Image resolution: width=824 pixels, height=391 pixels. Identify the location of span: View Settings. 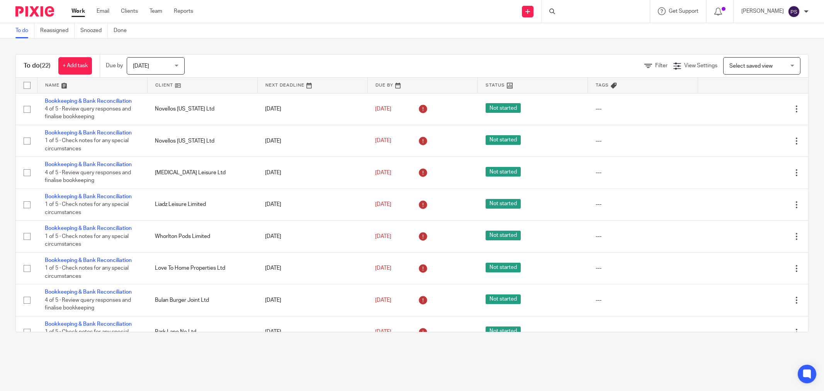
(700, 66).